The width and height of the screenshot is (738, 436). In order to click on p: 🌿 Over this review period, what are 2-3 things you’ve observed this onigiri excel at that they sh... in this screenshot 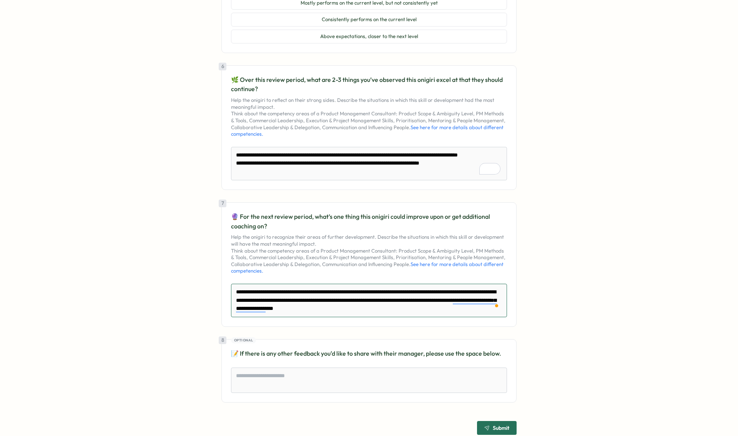, I will do `click(369, 85)`.